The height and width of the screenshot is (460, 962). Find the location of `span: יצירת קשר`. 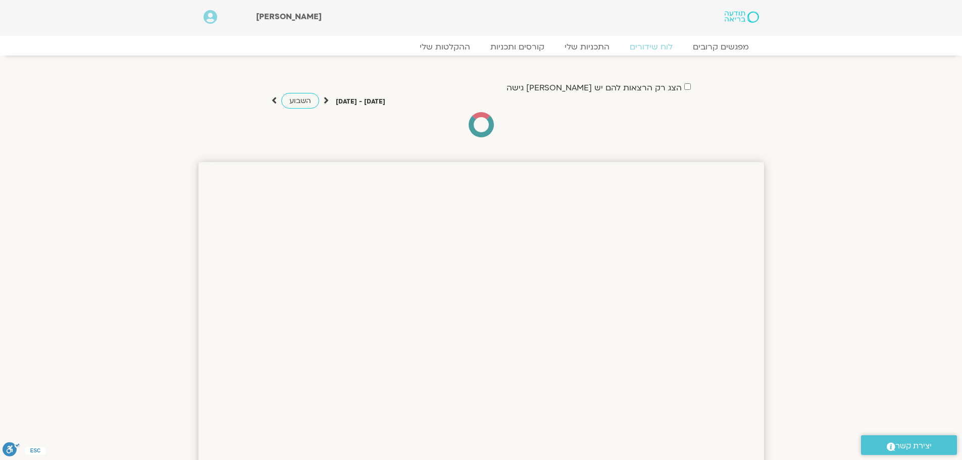

span: יצירת קשר is located at coordinates (914, 446).